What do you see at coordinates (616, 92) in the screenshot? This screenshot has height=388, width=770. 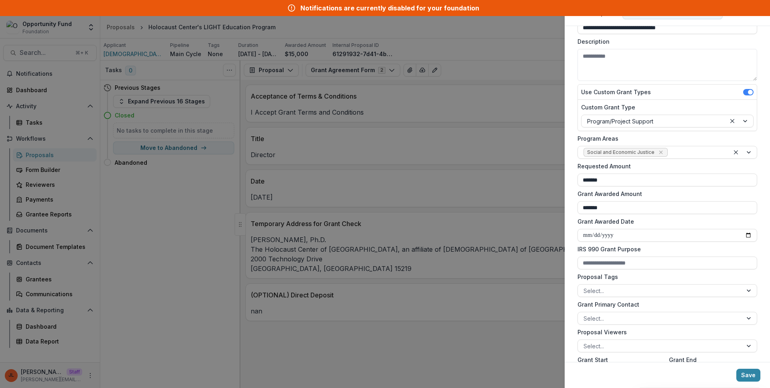 I see `label: Use Custom Grant Types` at bounding box center [616, 92].